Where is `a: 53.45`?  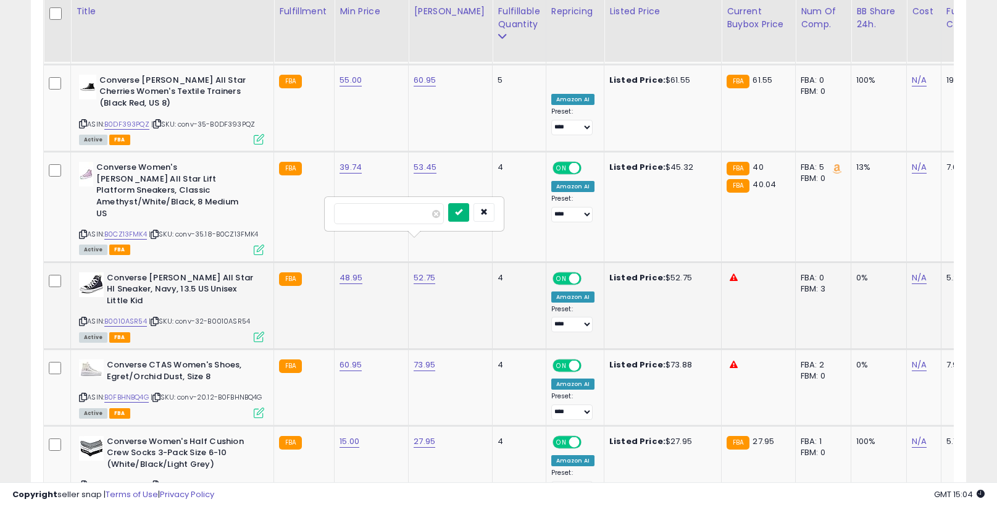
a: 53.45 is located at coordinates (425, 167).